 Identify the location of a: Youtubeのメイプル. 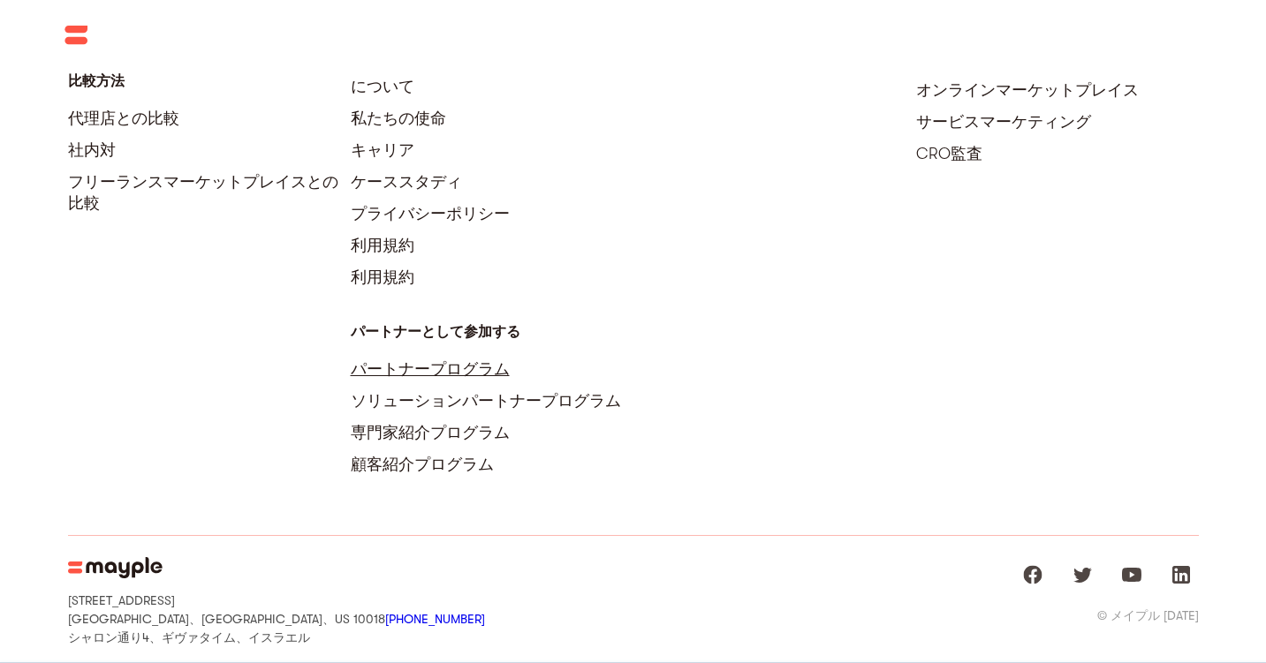
(1131, 575).